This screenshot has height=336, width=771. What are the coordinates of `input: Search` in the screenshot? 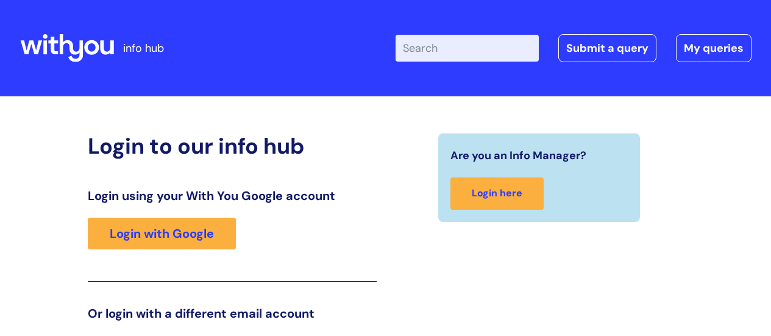 It's located at (467, 48).